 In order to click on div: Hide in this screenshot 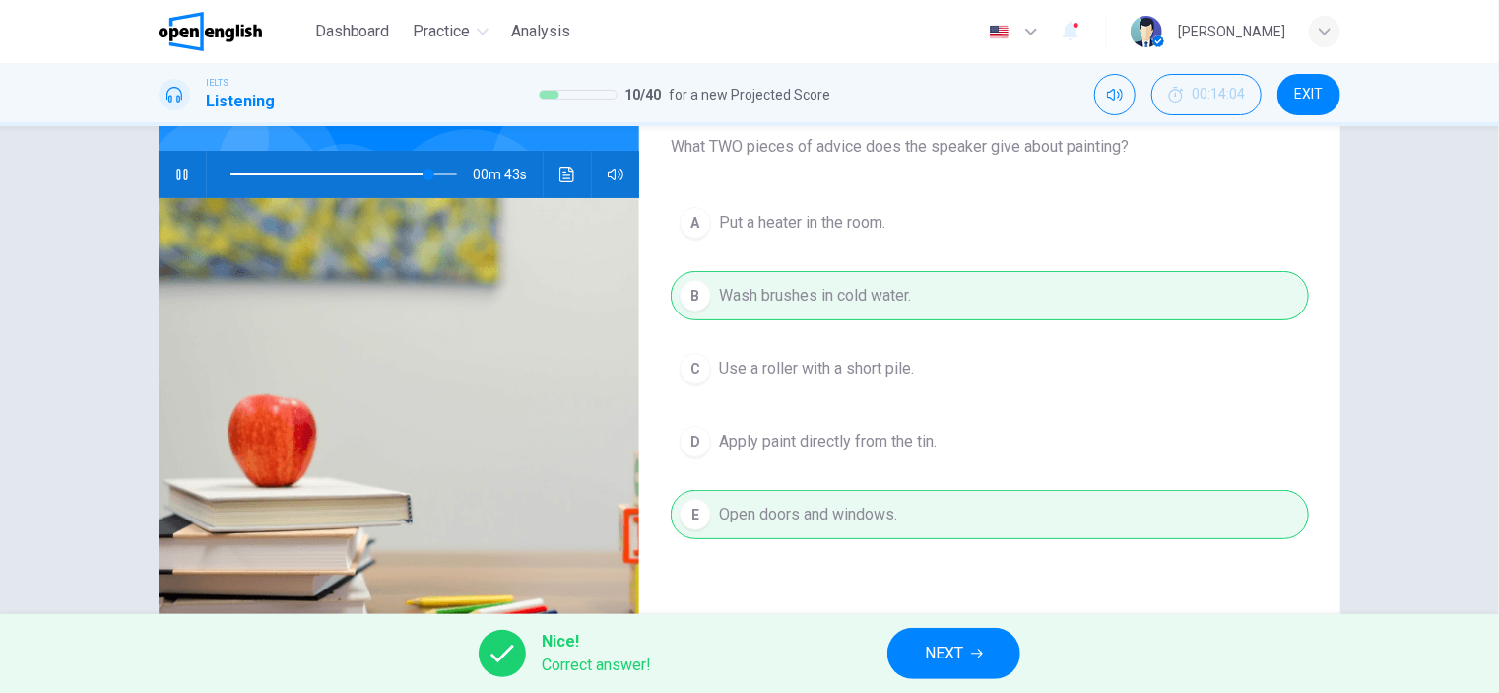, I will do `click(1207, 95)`.